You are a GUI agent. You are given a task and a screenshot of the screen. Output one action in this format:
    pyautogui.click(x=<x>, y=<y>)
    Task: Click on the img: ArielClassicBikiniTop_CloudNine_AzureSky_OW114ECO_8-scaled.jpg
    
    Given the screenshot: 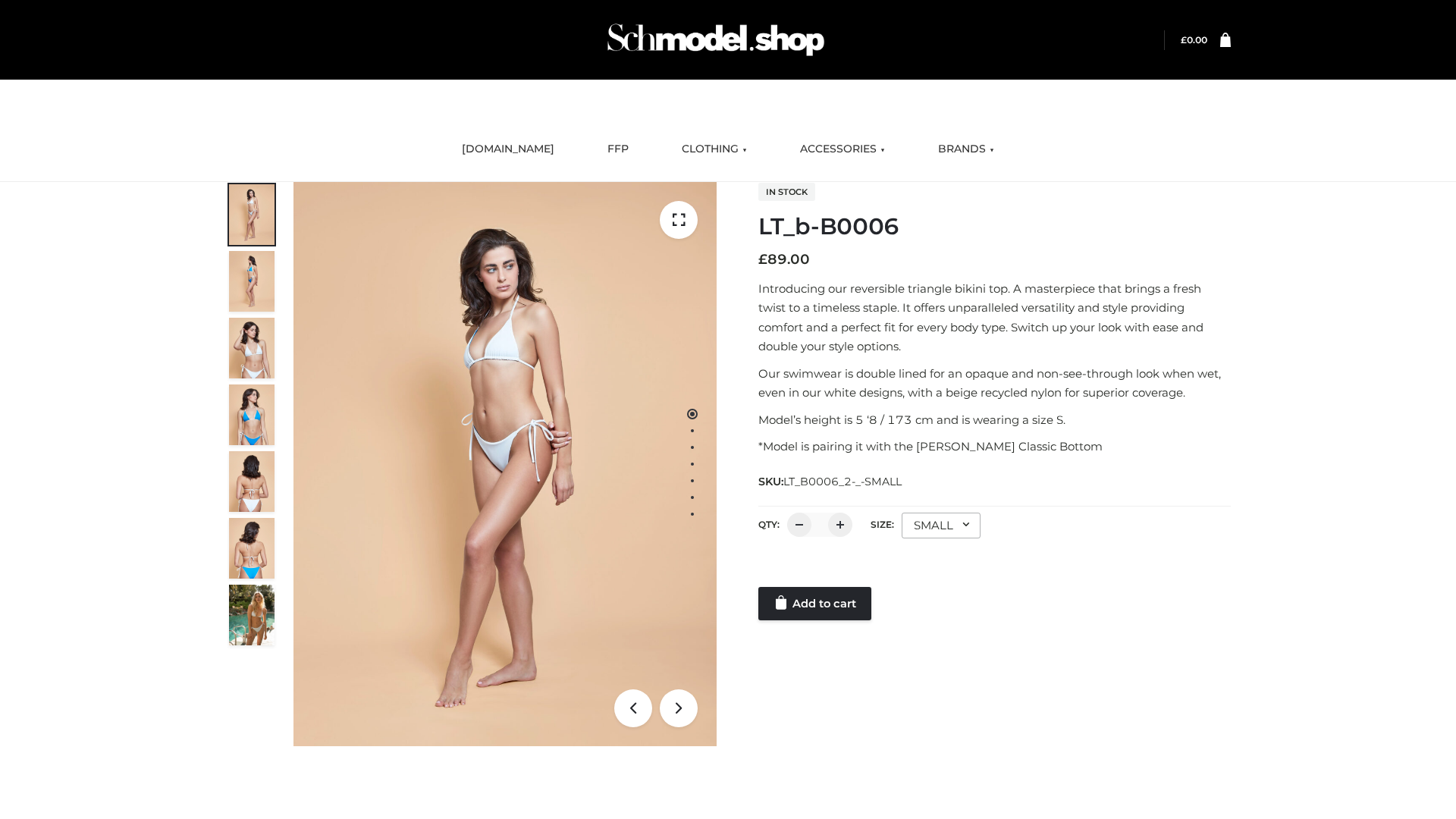 What is the action you would take?
    pyautogui.click(x=252, y=548)
    